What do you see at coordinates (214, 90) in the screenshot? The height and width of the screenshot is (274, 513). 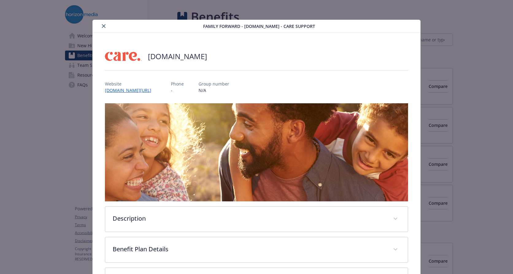 I see `p: N/A` at bounding box center [214, 90].